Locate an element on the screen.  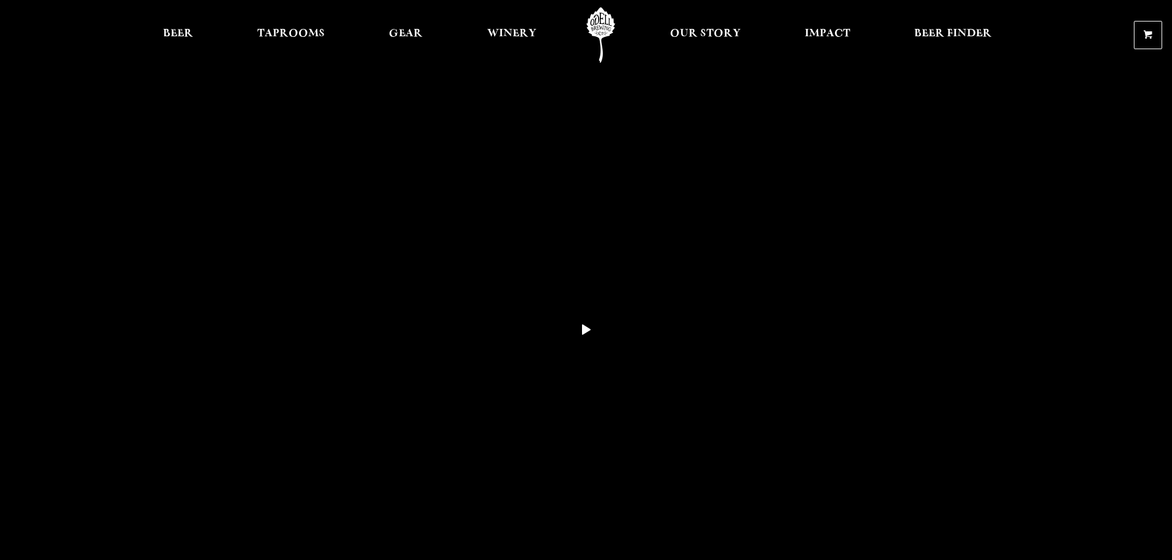
a: Our Story is located at coordinates (705, 35).